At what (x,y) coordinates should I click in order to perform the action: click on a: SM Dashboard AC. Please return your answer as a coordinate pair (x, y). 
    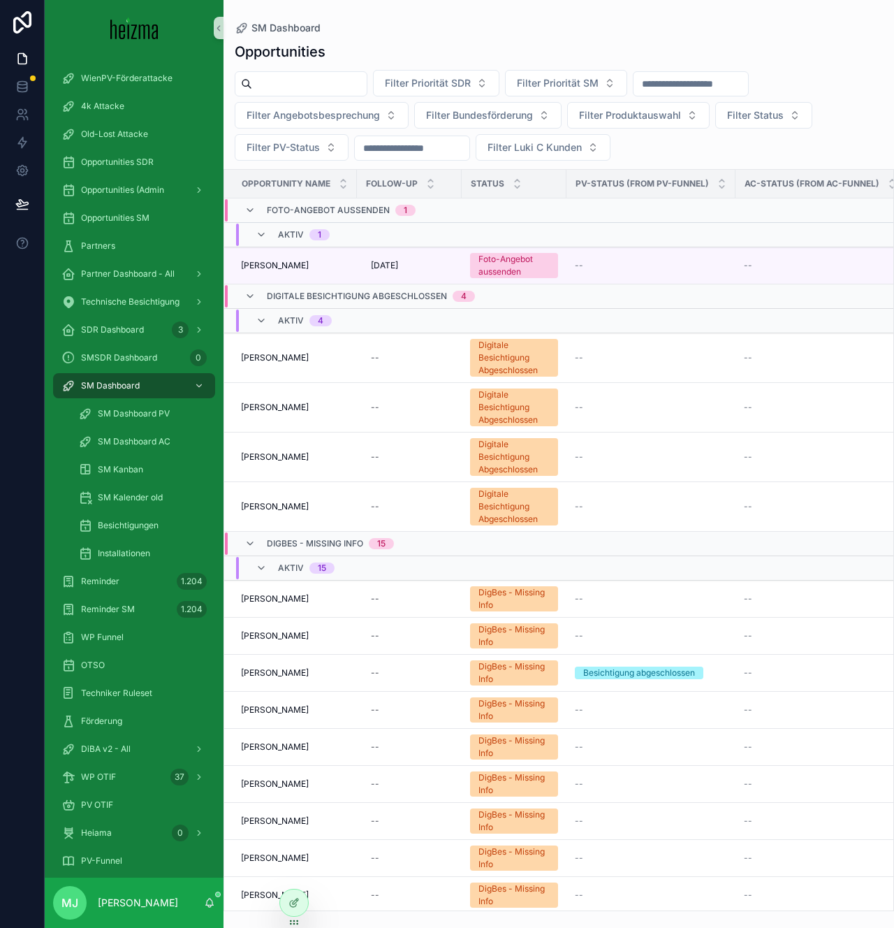
    Looking at the image, I should click on (143, 441).